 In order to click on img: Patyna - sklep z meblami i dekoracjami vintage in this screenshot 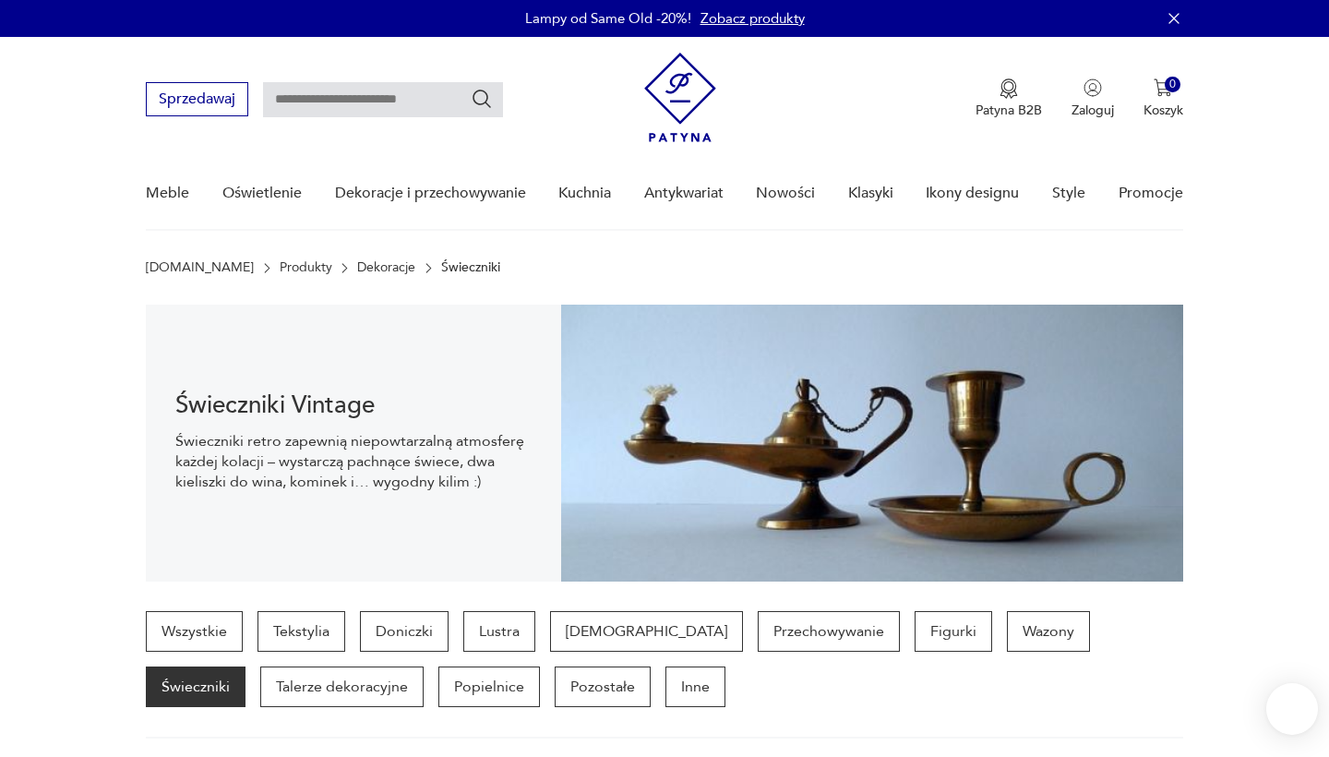, I will do `click(680, 97)`.